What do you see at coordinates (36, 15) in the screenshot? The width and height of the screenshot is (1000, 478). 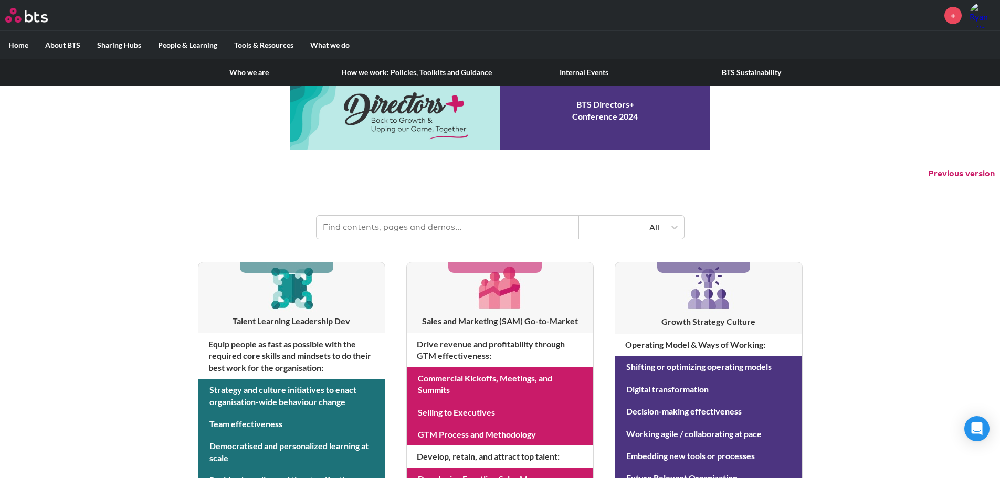 I see `a: Go home` at bounding box center [36, 15].